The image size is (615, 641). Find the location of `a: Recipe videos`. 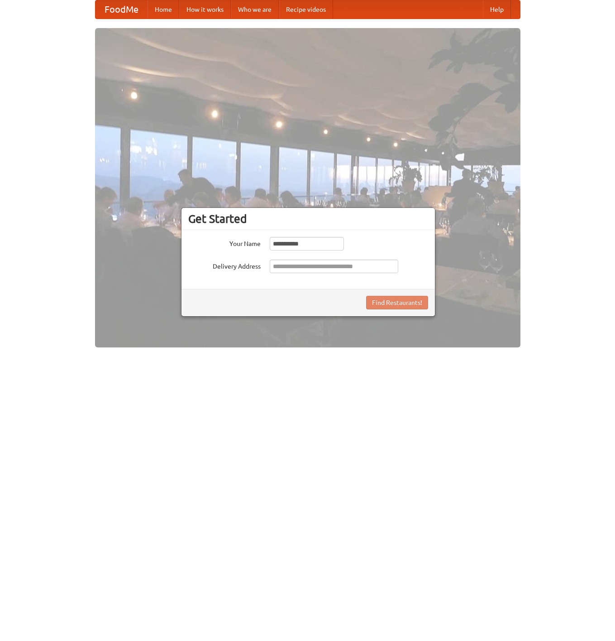

a: Recipe videos is located at coordinates (306, 10).